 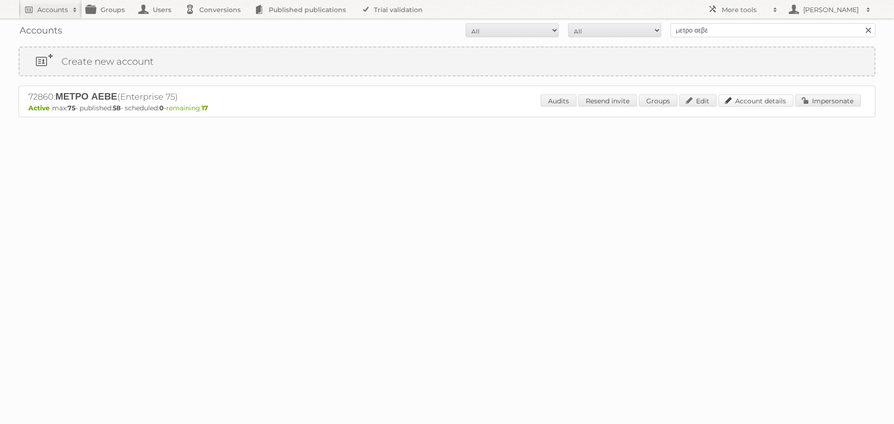 What do you see at coordinates (698, 101) in the screenshot?
I see `a: Edit` at bounding box center [698, 101].